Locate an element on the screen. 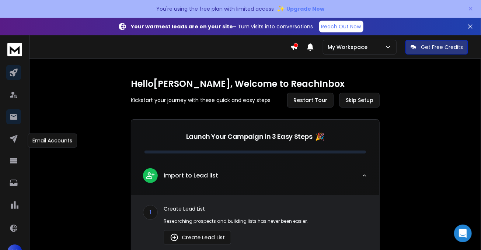 Image resolution: width=481 pixels, height=250 pixels. button: Skip Setup is located at coordinates (359, 100).